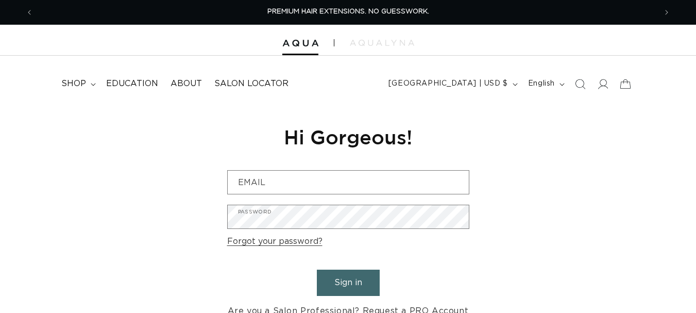  What do you see at coordinates (132, 83) in the screenshot?
I see `span: Education` at bounding box center [132, 83].